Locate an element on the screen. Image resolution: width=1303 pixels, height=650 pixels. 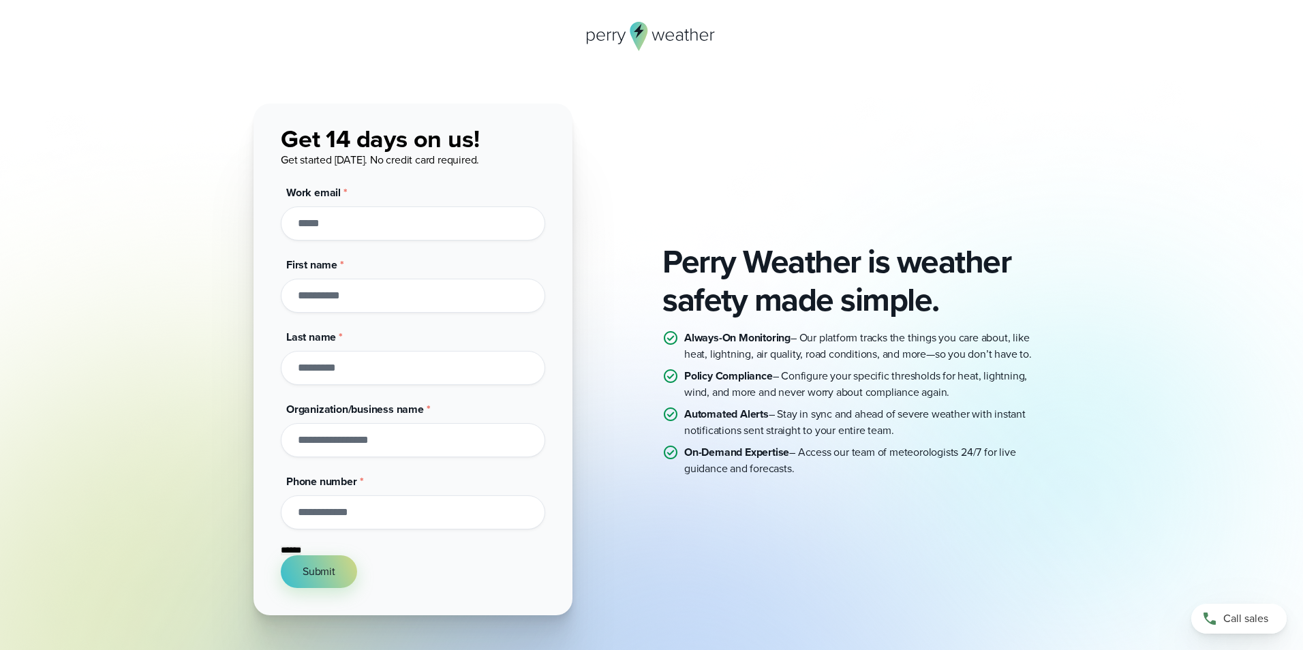
h2: Perry Weather is weather safety made simple. is located at coordinates (856, 281).